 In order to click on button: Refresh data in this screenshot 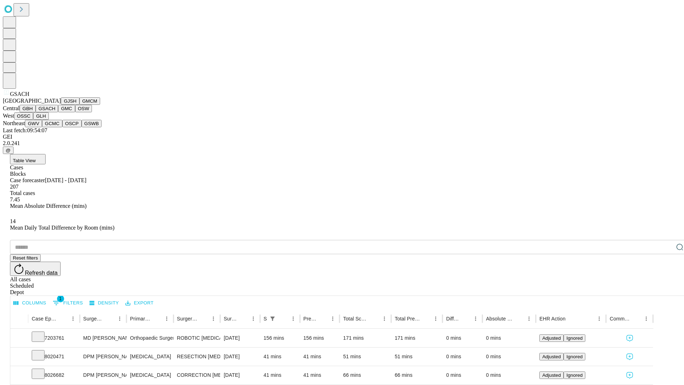, I will do `click(35, 269)`.